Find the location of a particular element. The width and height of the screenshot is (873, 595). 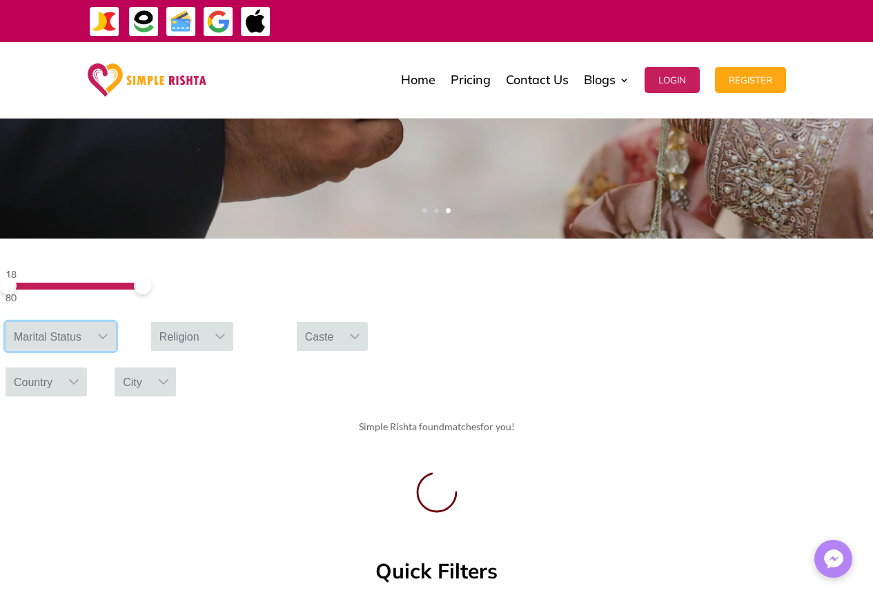

a: Blogs is located at coordinates (606, 80).